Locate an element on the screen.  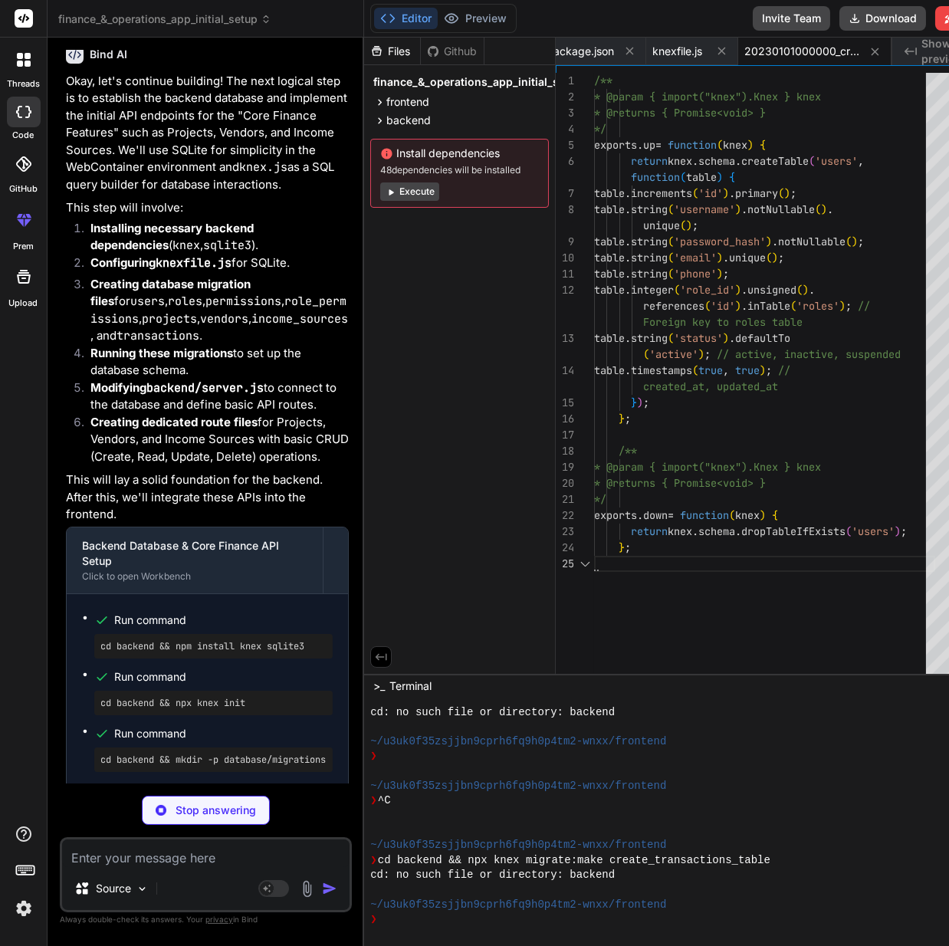
div: 5 is located at coordinates (565, 145).